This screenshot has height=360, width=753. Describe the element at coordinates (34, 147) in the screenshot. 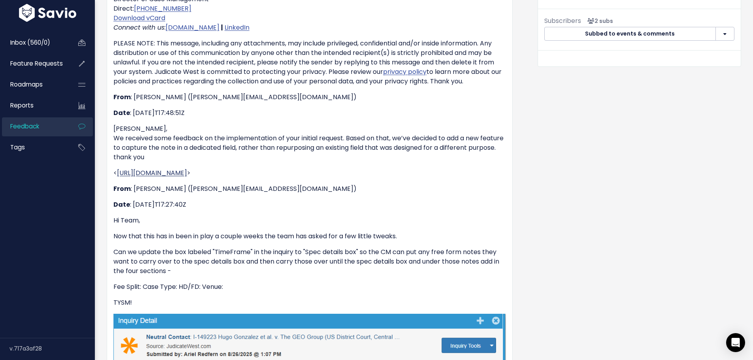

I see `a: Tags` at that location.